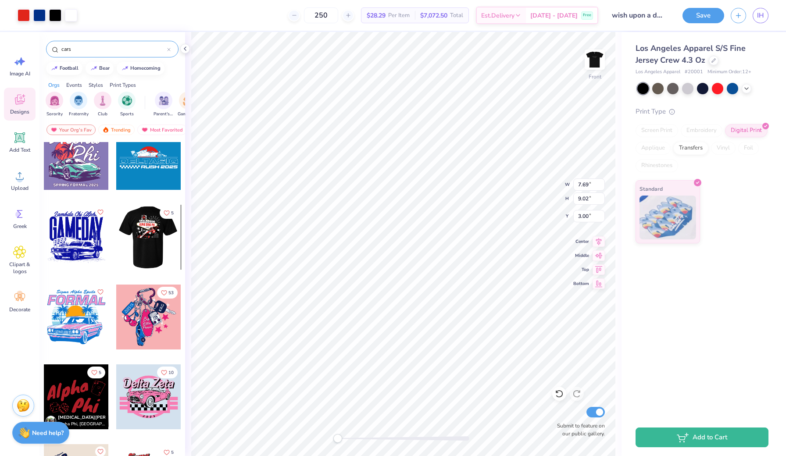  Describe the element at coordinates (434, 15) in the screenshot. I see `span: $7,072.50` at that location.